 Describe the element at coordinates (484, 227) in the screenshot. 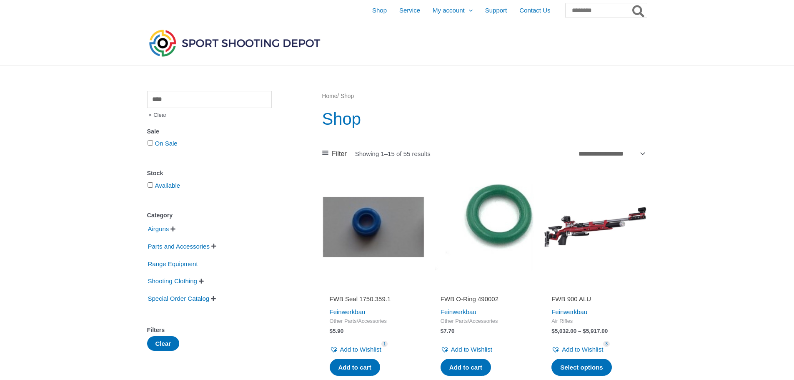

I see `img: FWB O-Ring 490002` at that location.